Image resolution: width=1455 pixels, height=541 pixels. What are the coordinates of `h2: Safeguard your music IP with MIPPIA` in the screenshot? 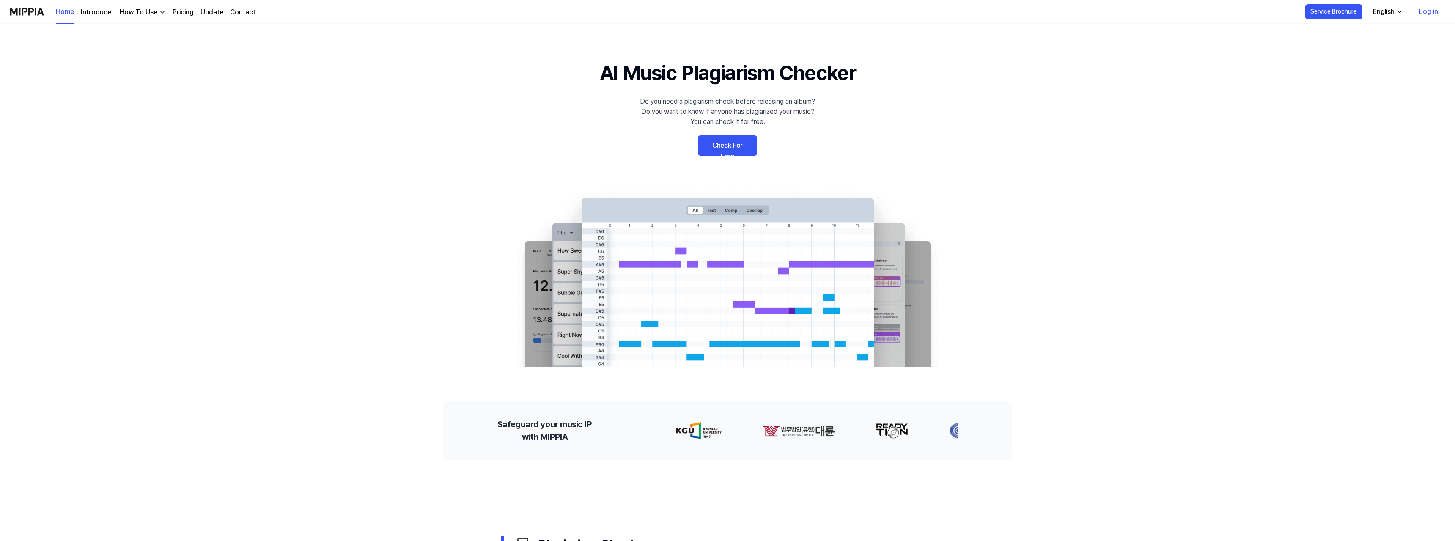 It's located at (544, 431).